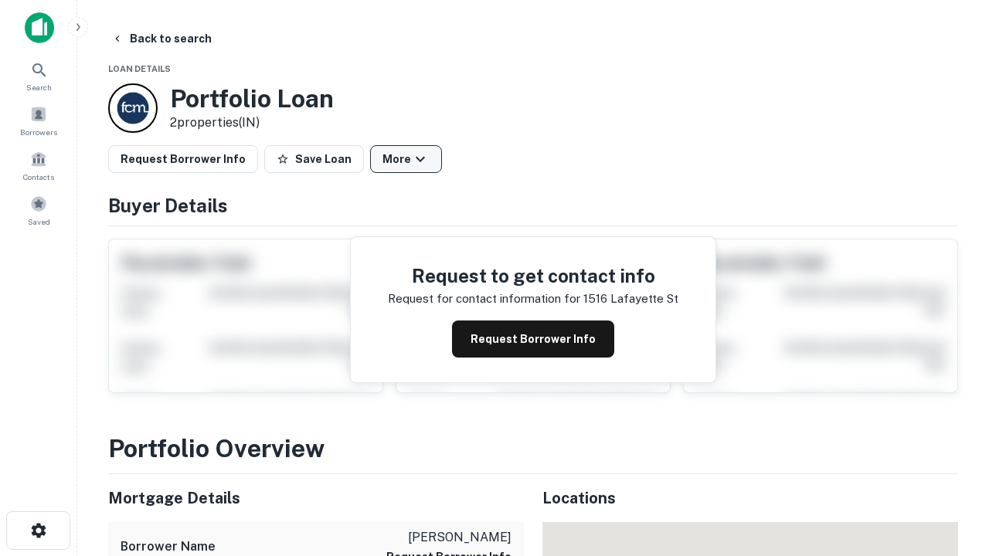  Describe the element at coordinates (533, 206) in the screenshot. I see `h4: Buyer Details` at that location.